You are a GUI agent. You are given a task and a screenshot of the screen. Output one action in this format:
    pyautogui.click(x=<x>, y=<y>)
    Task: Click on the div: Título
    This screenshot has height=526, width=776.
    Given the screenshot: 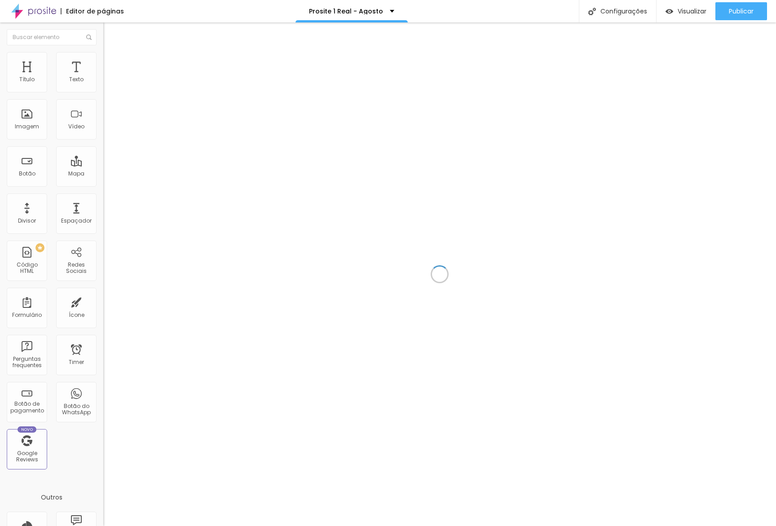 What is the action you would take?
    pyautogui.click(x=27, y=79)
    